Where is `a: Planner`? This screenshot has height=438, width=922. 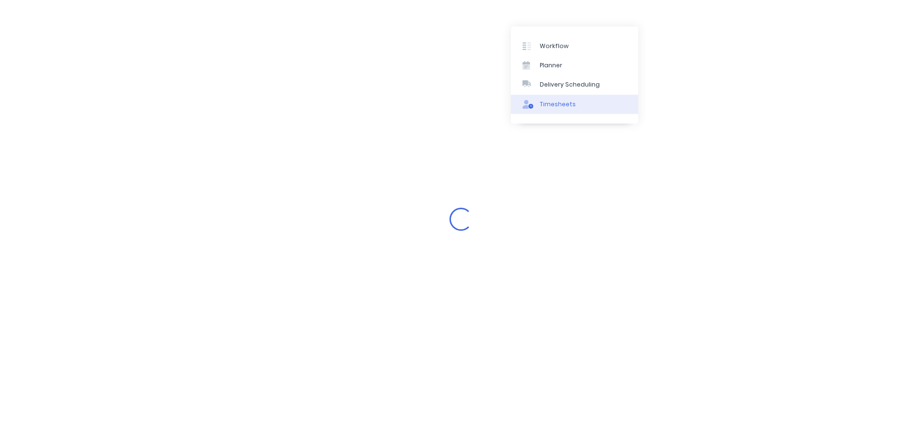
a: Planner is located at coordinates (574, 65).